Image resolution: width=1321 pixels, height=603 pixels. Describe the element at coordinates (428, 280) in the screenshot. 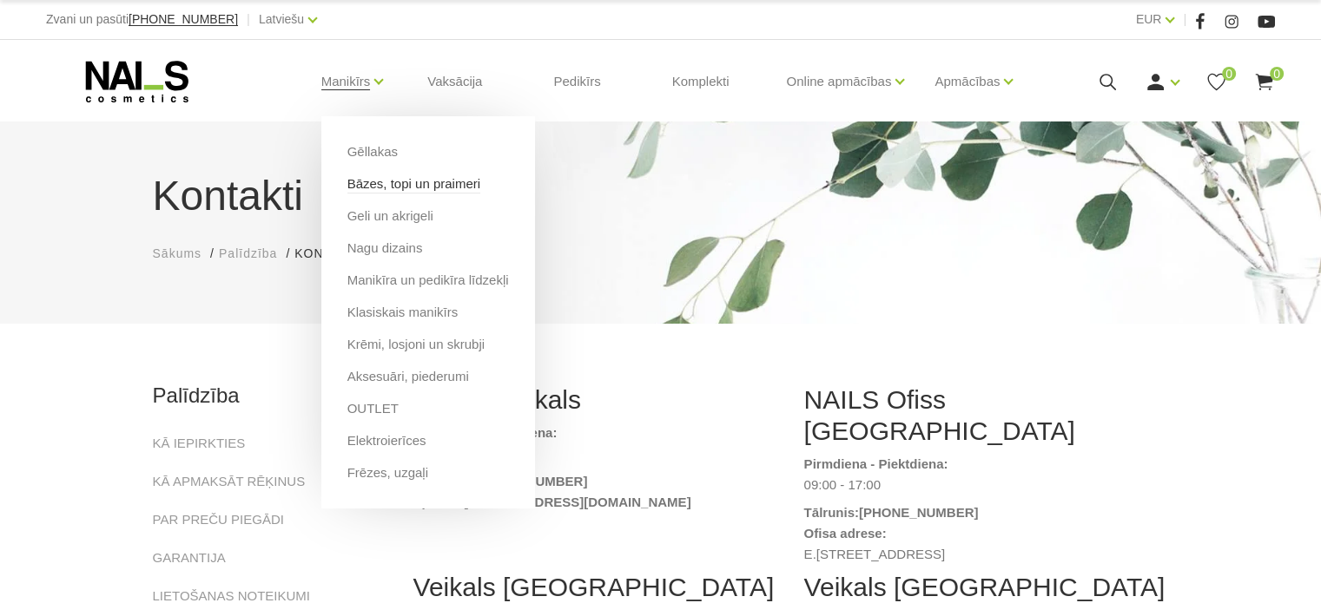

I see `a: Manikīra un pedikīra līdzekļi` at that location.